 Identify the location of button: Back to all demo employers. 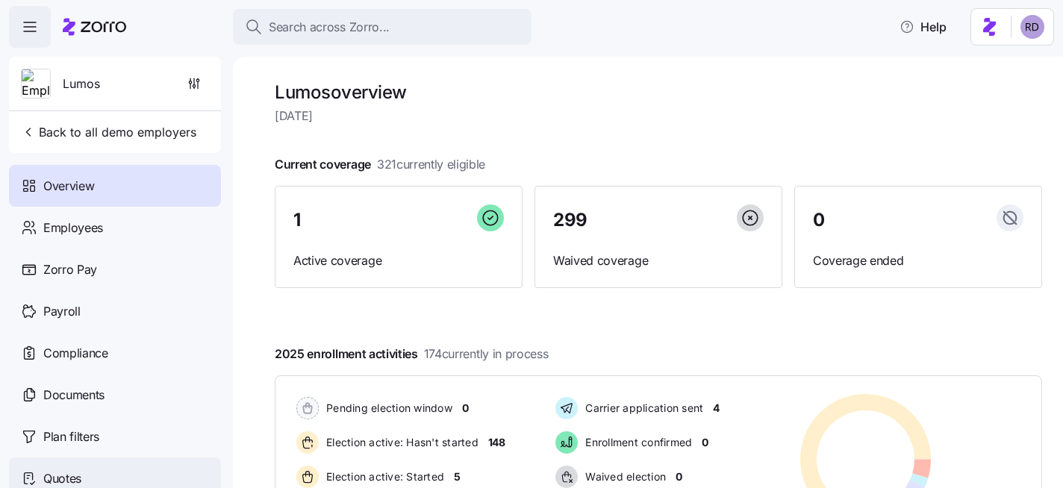
(108, 132).